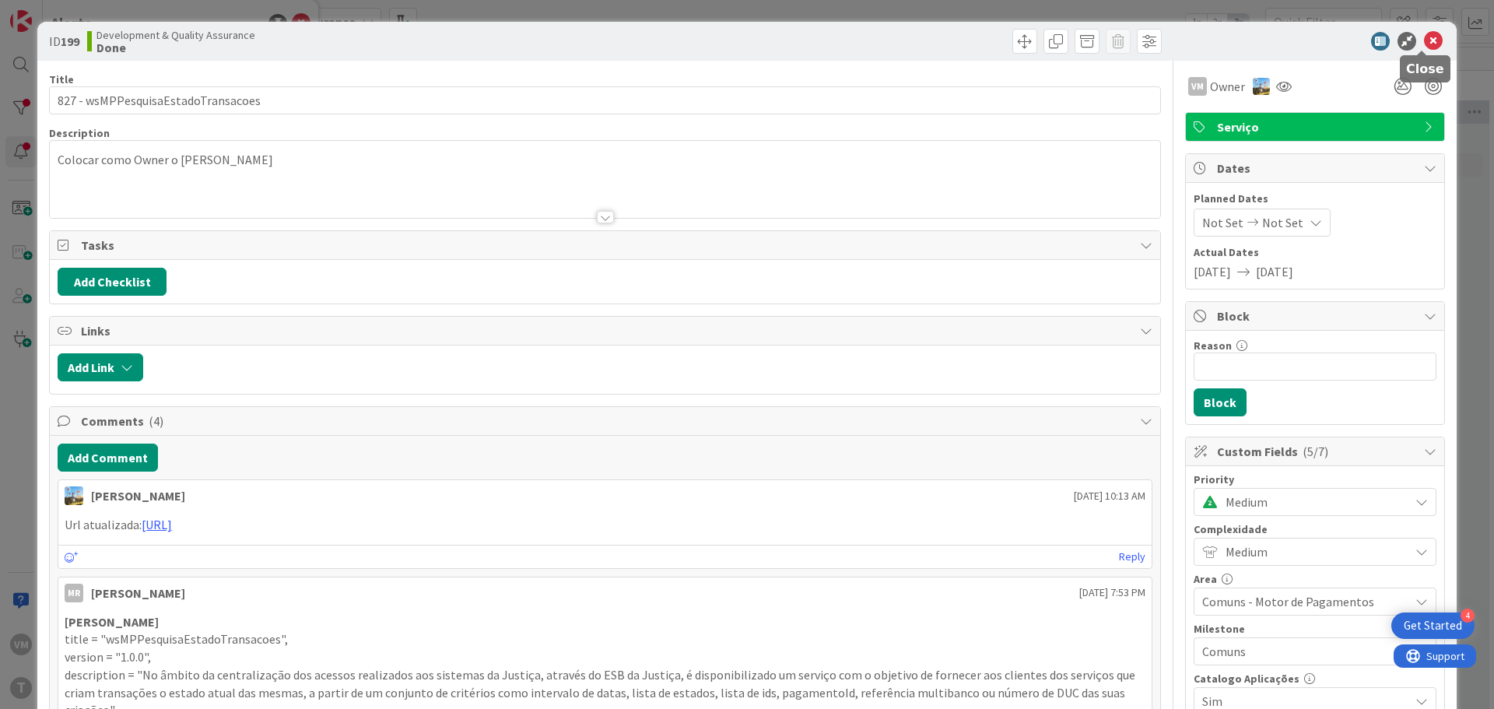 The width and height of the screenshot is (1494, 709). Describe the element at coordinates (1315, 198) in the screenshot. I see `span: Planned Dates` at that location.